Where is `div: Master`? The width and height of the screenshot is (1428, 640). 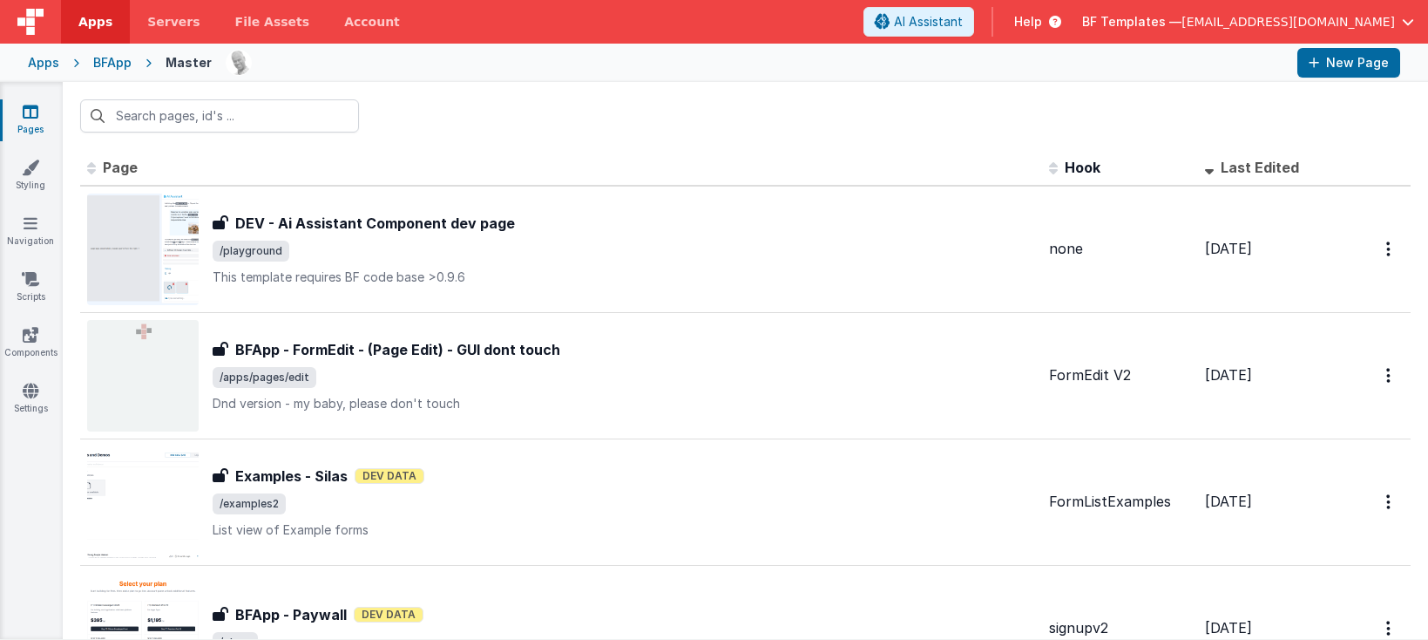 div: Master is located at coordinates (188, 63).